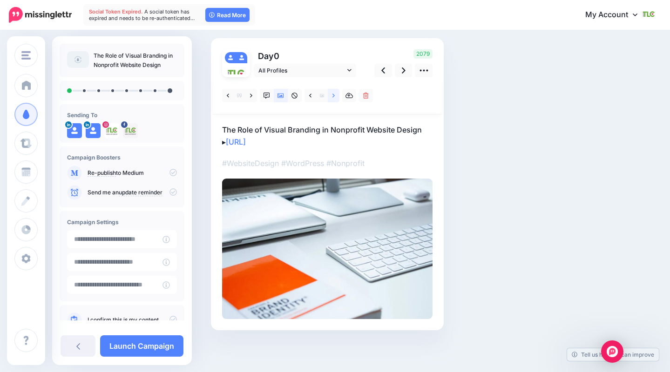 Image resolution: width=670 pixels, height=372 pixels. What do you see at coordinates (305, 70) in the screenshot?
I see `a: All Profiles` at bounding box center [305, 70].